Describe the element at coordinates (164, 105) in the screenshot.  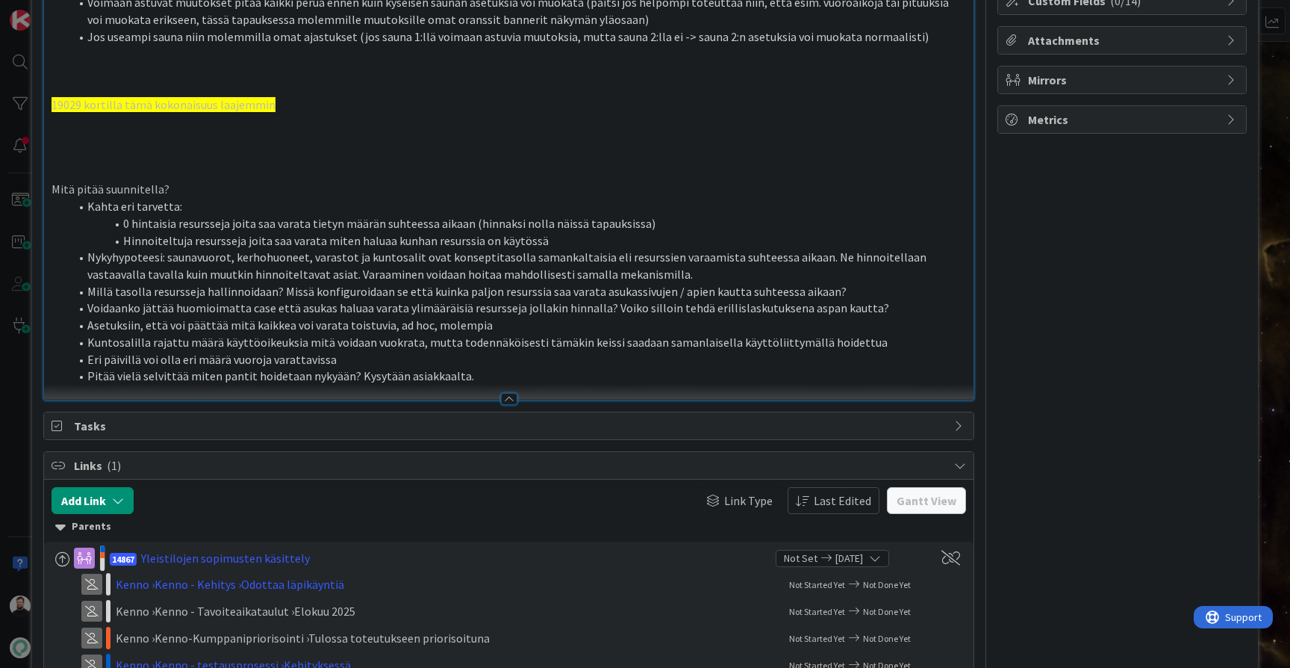
I see `span: 19029 kortilla tämä kokonaisuus laajemmin` at that location.